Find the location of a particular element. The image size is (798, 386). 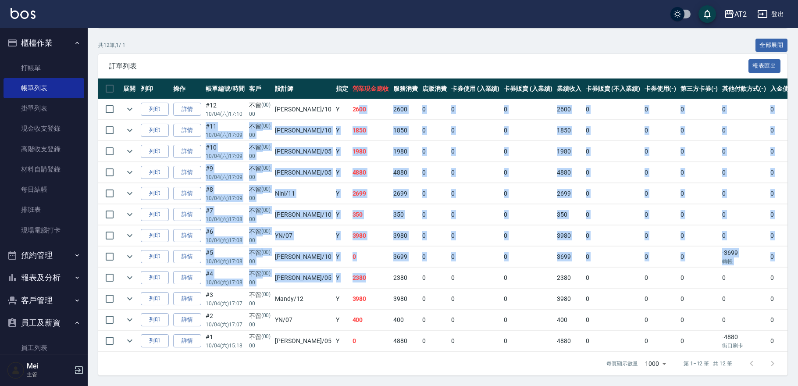

th: 卡券販賣 (入業績) is located at coordinates (528, 89).